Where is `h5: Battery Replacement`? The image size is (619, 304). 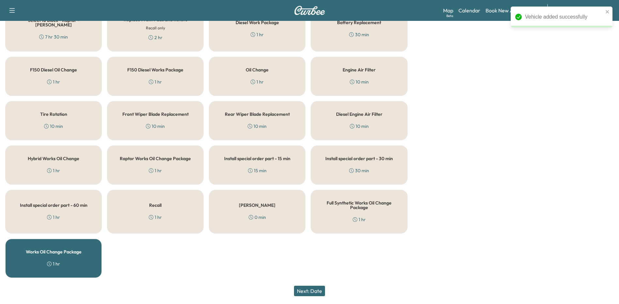 h5: Battery Replacement is located at coordinates (359, 23).